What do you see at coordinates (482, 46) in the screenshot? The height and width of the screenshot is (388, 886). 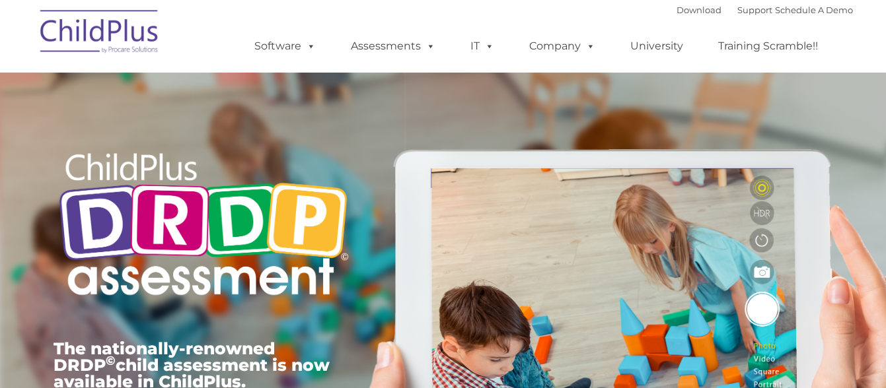 I see `a: IT` at bounding box center [482, 46].